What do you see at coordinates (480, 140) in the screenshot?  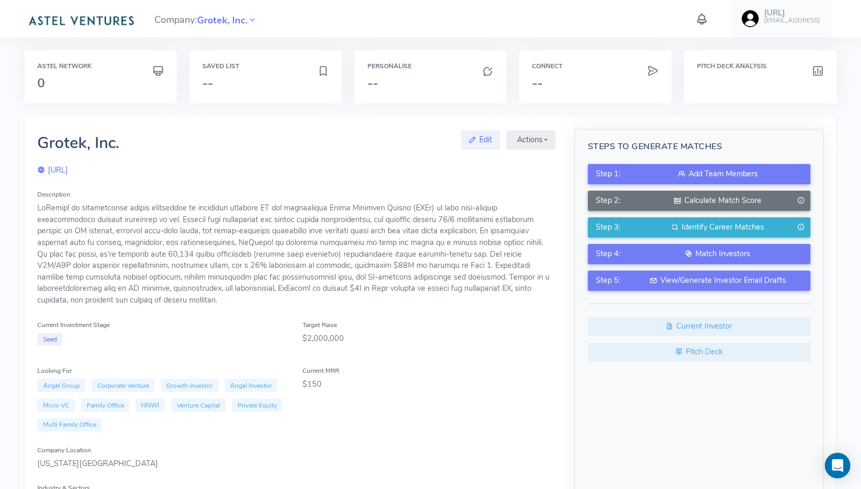 I see `a: Edit` at bounding box center [480, 140].